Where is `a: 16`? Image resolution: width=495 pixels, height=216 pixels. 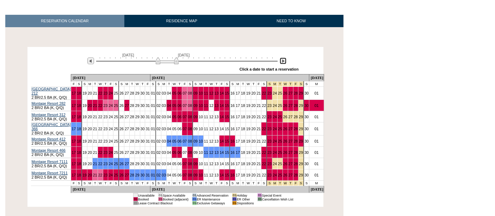 a: 16 is located at coordinates (233, 152).